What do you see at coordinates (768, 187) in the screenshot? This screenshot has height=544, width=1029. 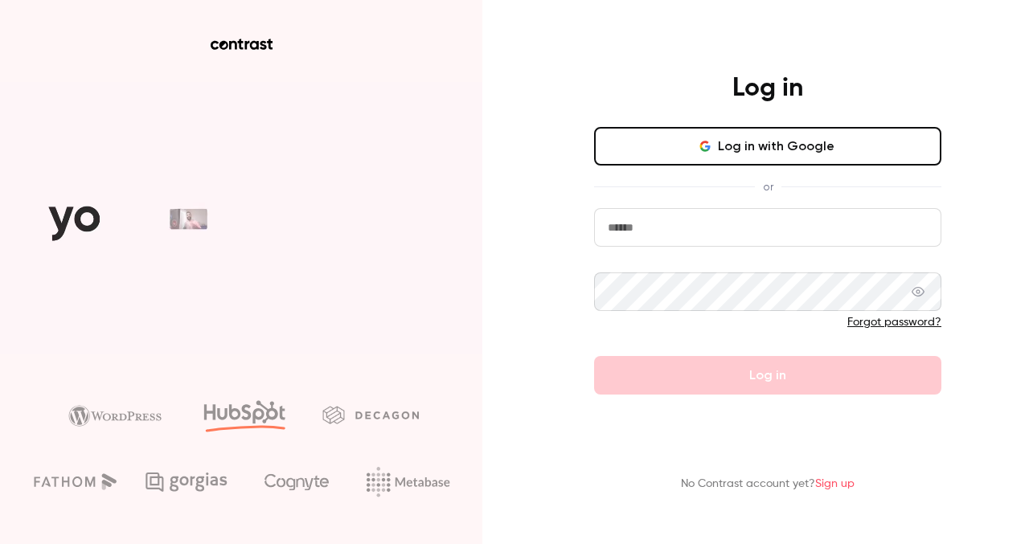 I see `span: or` at bounding box center [768, 187].